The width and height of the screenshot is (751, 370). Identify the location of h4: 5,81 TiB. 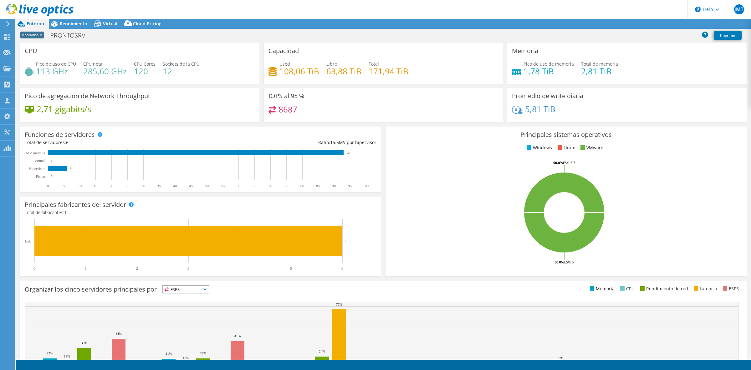
(540, 109).